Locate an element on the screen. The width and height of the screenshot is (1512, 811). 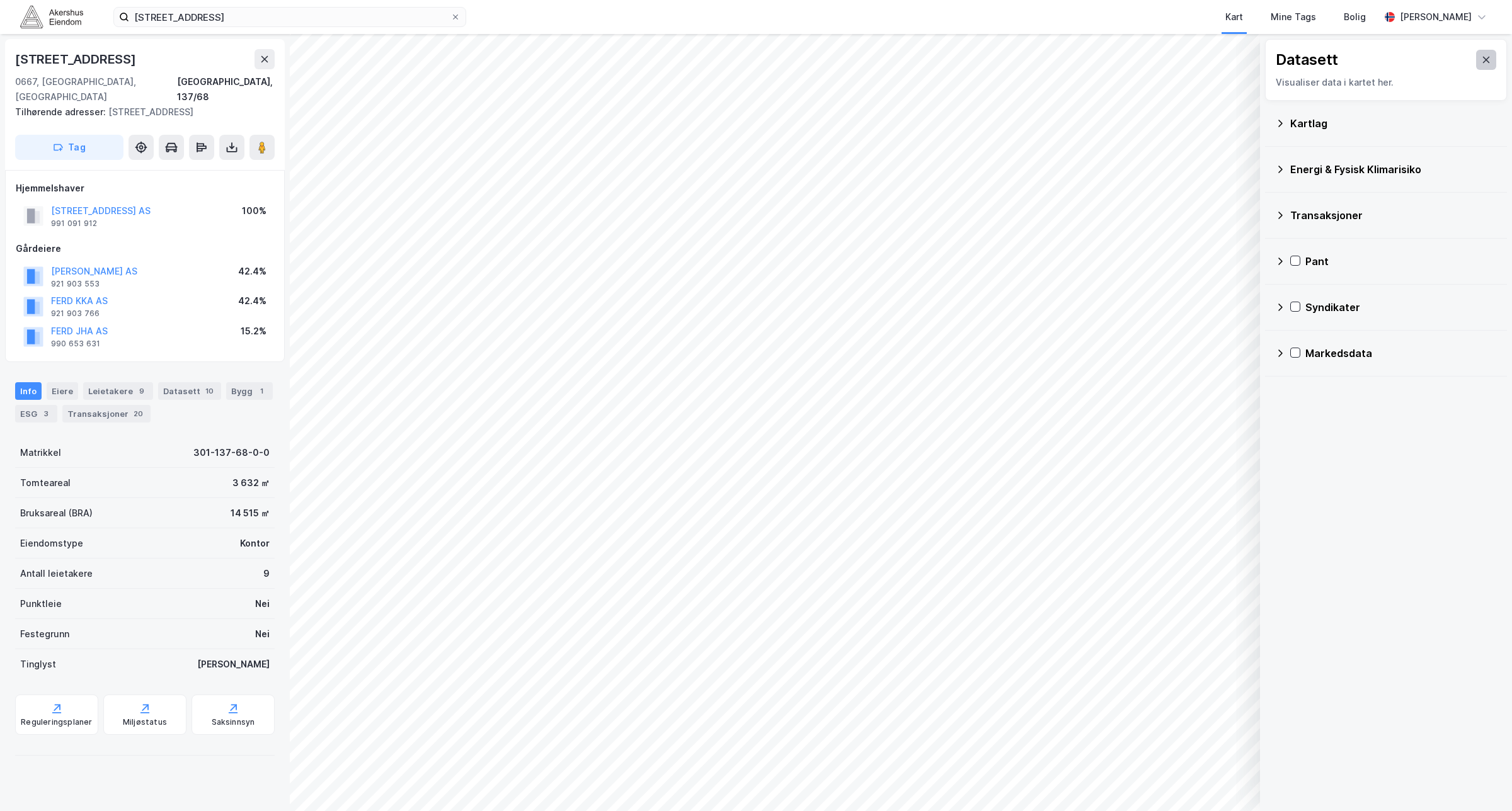
div: Tomteareal is located at coordinates (46, 483).